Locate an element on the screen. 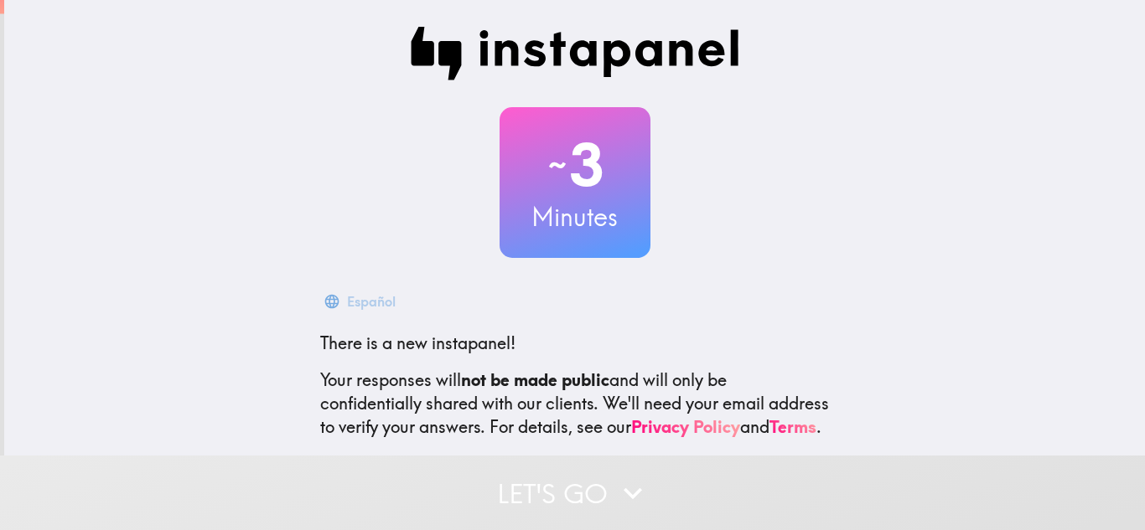 This screenshot has height=530, width=1145. img: Instapanel is located at coordinates (575, 54).